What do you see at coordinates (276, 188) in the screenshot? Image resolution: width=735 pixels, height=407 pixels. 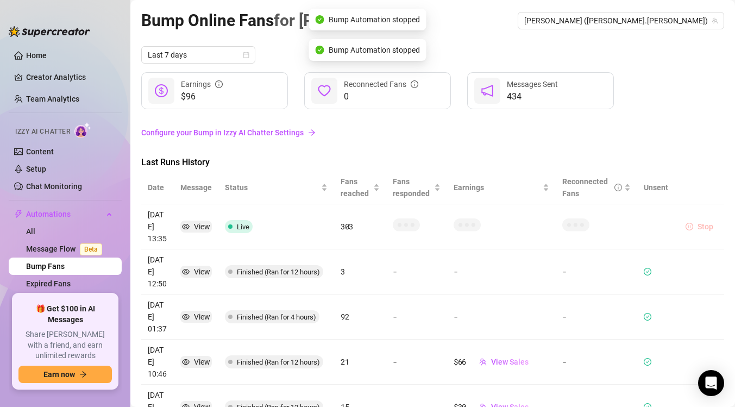 I see `th: Status` at bounding box center [276, 188].